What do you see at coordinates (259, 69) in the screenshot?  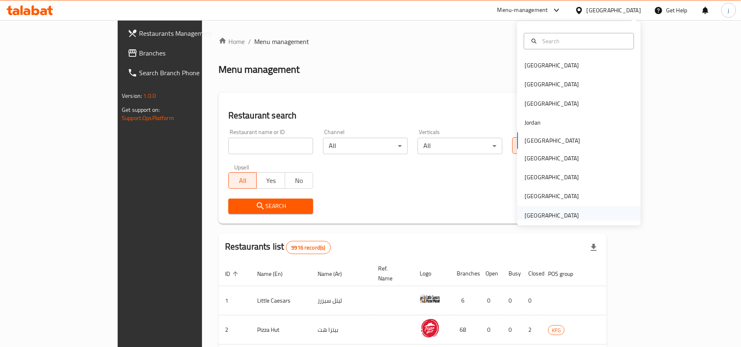 I see `h2: Menu management` at bounding box center [259, 69].